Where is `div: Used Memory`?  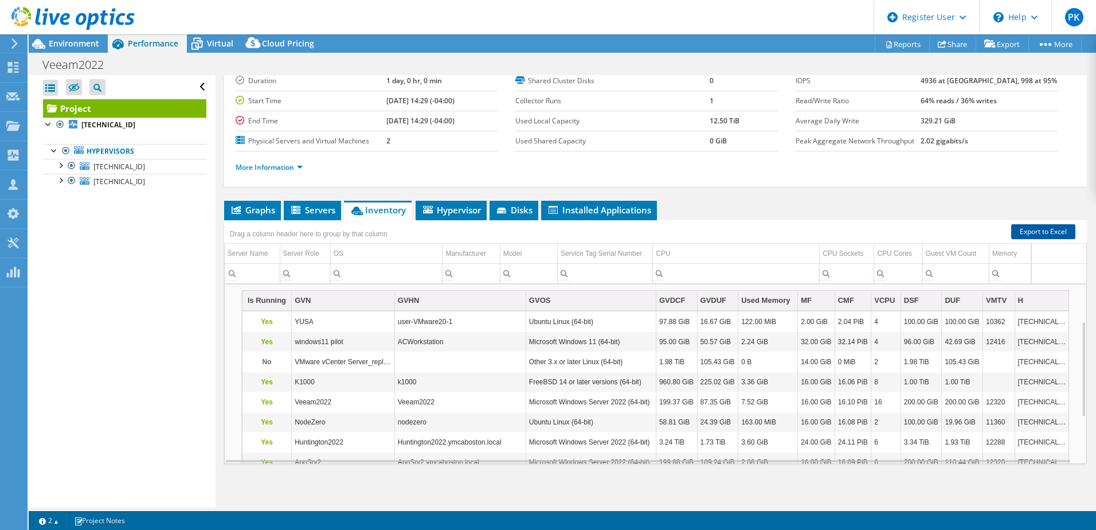
div: Used Memory is located at coordinates (765, 300).